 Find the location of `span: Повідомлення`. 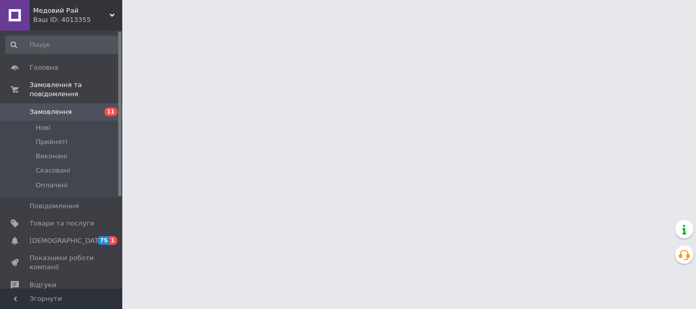

span: Повідомлення is located at coordinates (54, 206).